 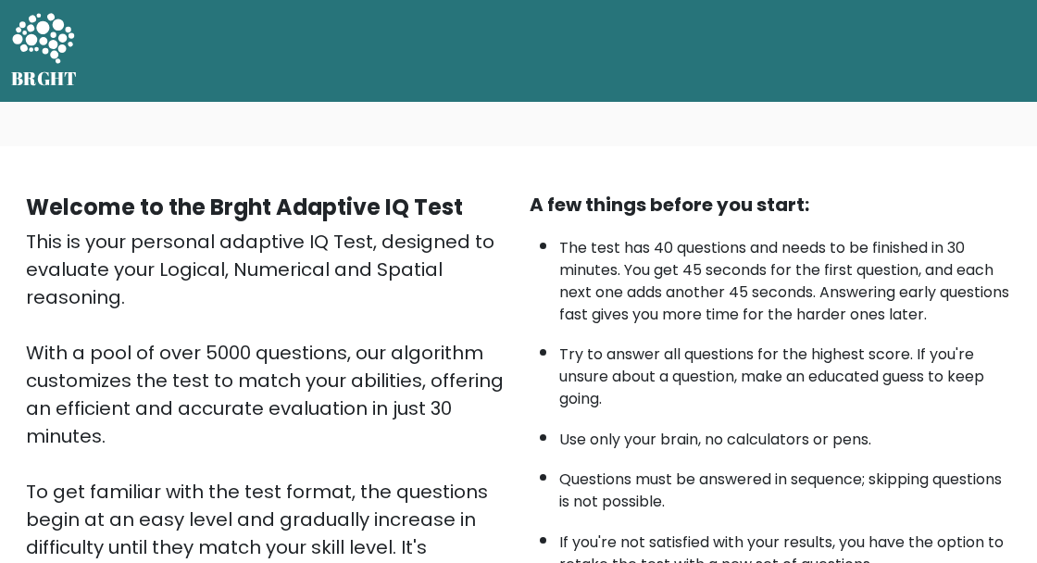 I want to click on h5: BRGHT, so click(x=44, y=79).